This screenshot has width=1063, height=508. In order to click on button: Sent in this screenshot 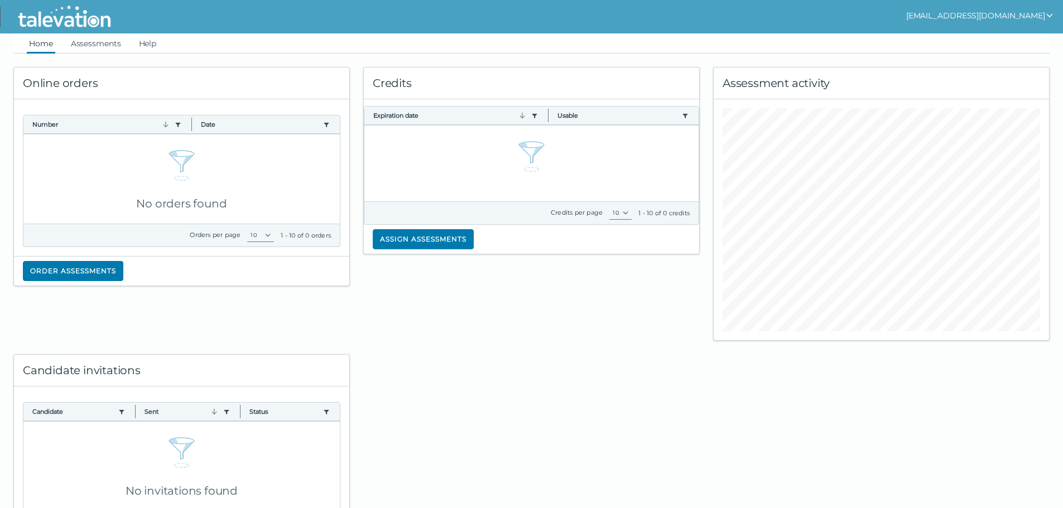, I will do `click(181, 412)`.